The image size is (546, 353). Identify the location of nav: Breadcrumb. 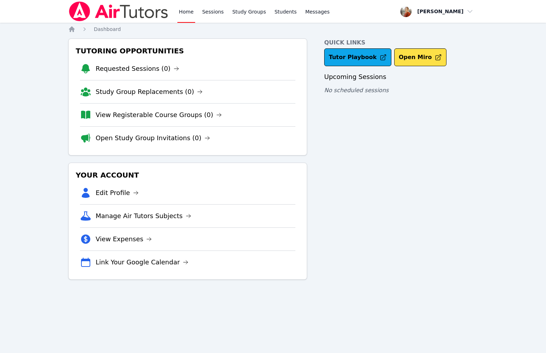
(273, 29).